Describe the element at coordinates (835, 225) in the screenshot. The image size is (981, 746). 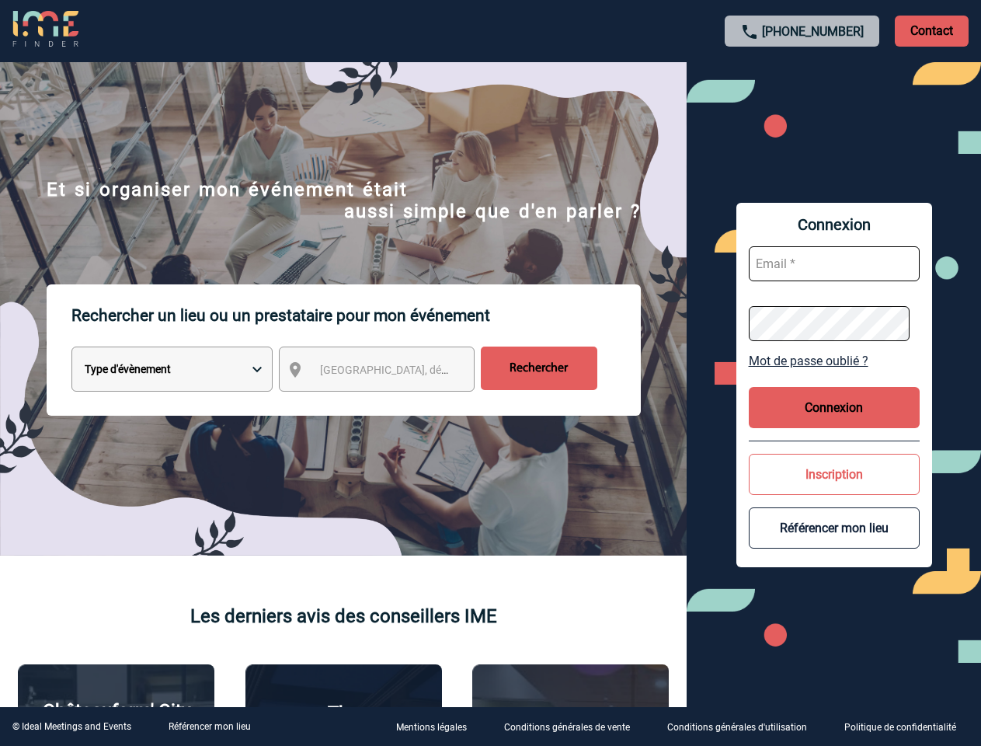
I see `span: Connexion` at that location.